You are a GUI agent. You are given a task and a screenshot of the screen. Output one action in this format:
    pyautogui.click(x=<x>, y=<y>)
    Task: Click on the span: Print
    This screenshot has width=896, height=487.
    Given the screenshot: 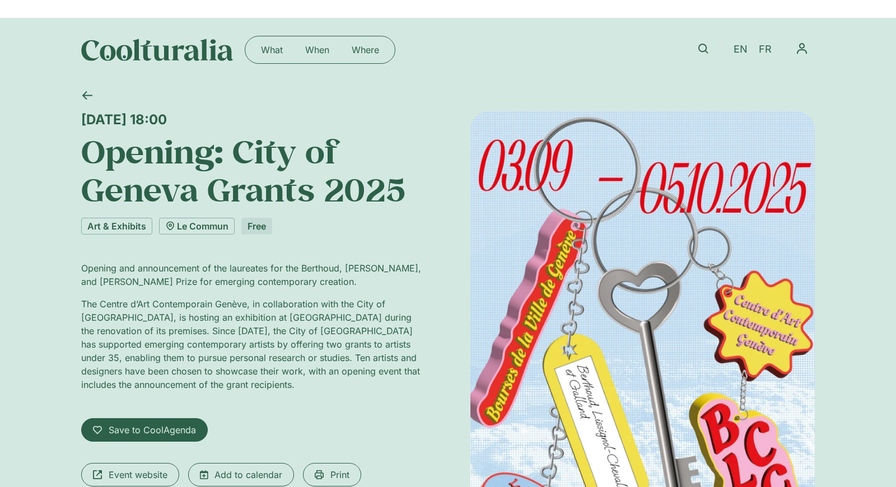 What is the action you would take?
    pyautogui.click(x=340, y=475)
    